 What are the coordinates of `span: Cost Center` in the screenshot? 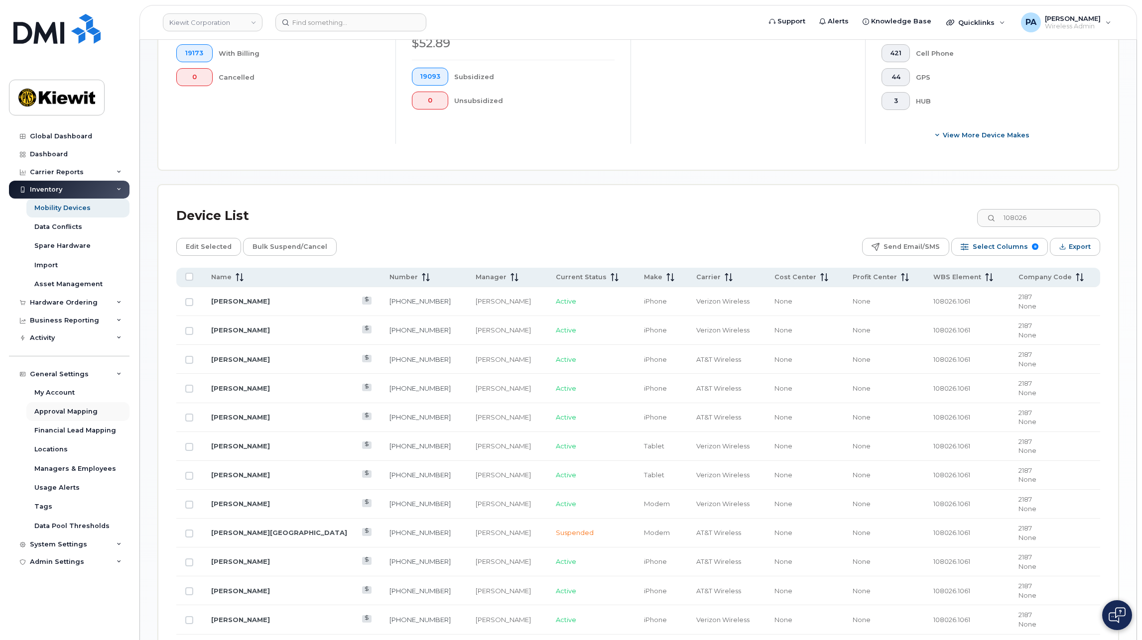 It's located at (795, 277).